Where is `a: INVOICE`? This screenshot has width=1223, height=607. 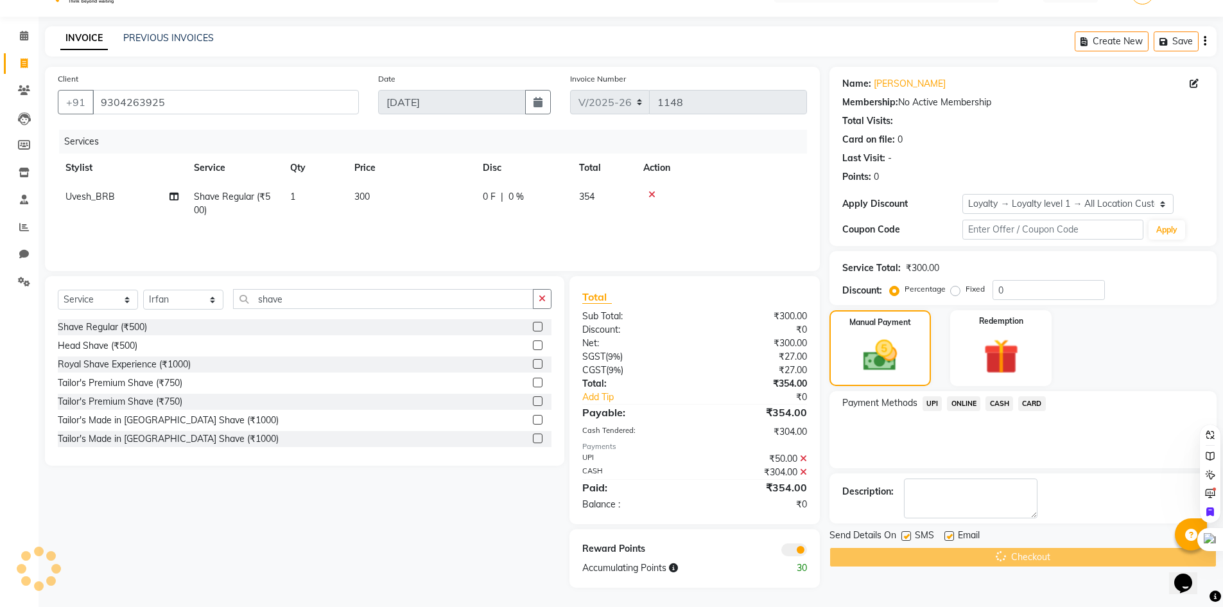
a: INVOICE is located at coordinates (84, 39).